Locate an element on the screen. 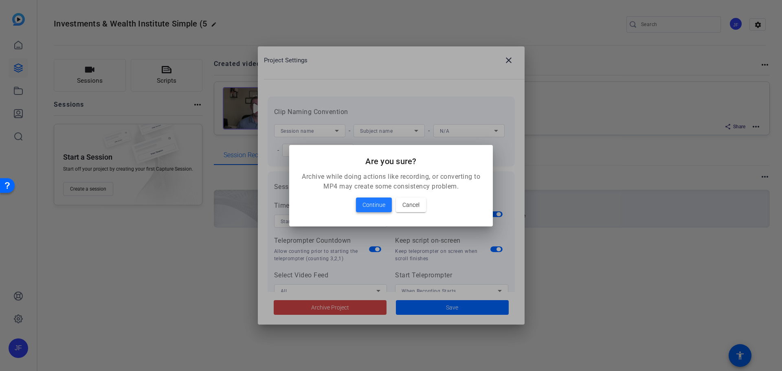 Image resolution: width=782 pixels, height=371 pixels. span: Cancel is located at coordinates (411, 205).